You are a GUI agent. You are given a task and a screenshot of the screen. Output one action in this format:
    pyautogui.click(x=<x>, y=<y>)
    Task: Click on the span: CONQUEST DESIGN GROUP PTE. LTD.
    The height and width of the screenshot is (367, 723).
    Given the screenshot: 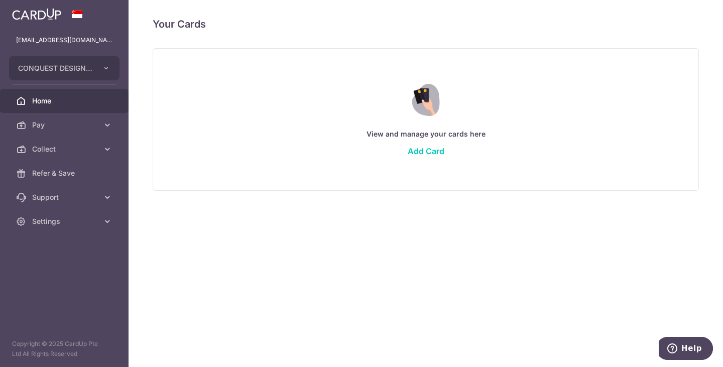 What is the action you would take?
    pyautogui.click(x=55, y=68)
    